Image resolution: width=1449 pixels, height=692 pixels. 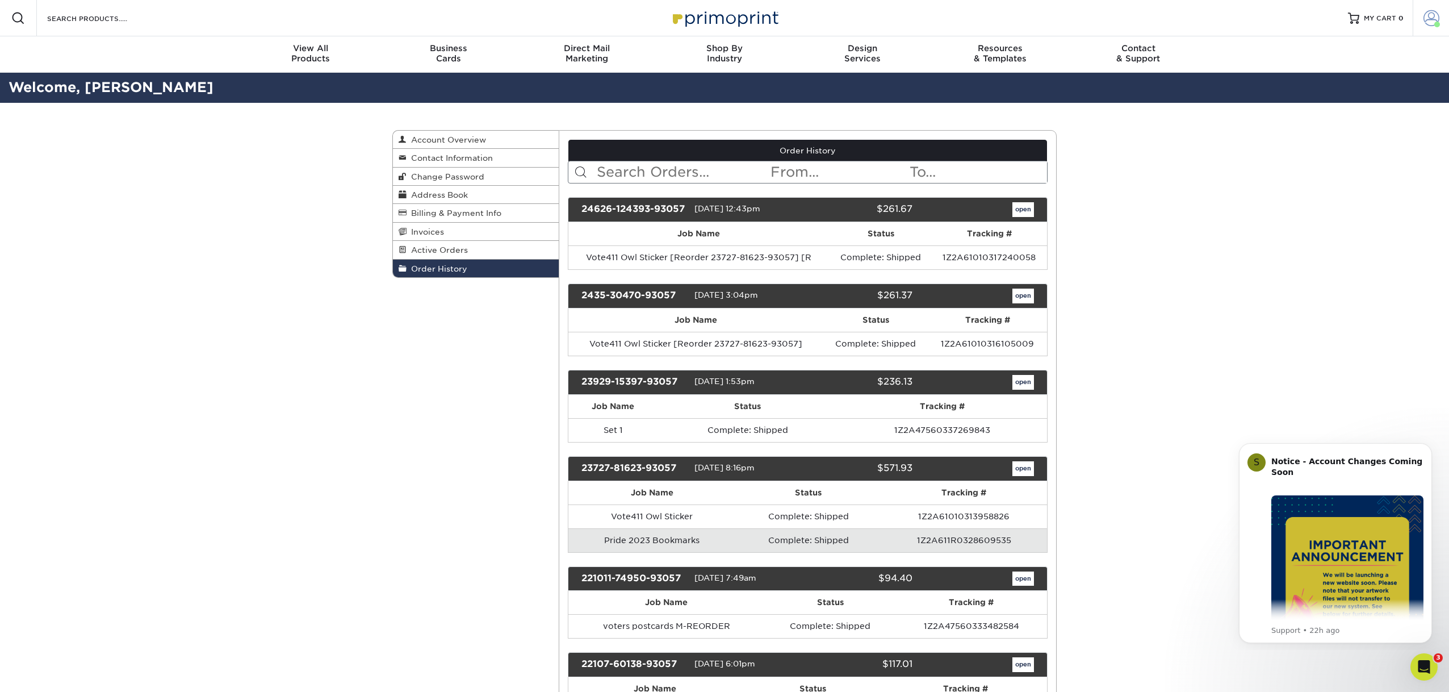 I want to click on span: Contact, so click(x=1138, y=48).